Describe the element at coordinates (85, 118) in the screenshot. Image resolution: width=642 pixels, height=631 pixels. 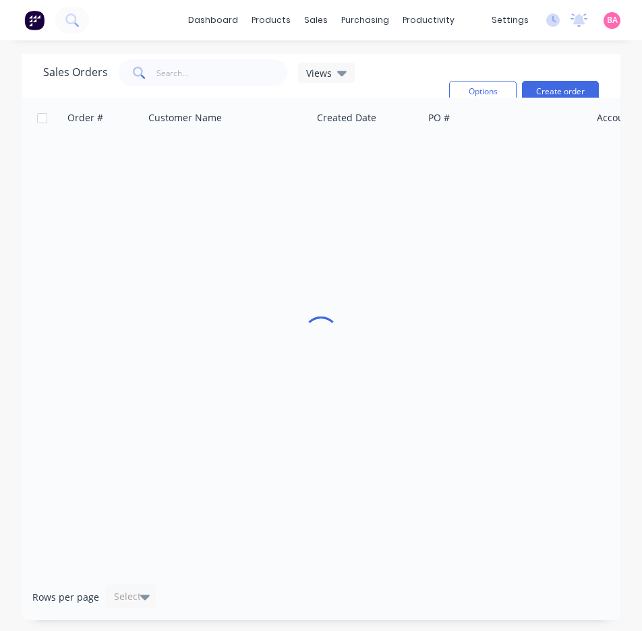
I see `div: Order #` at that location.